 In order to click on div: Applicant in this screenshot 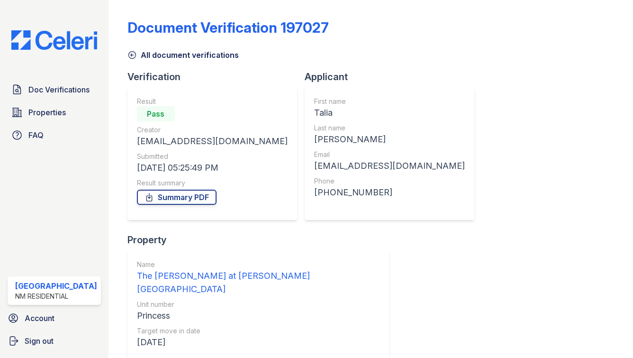, I will do `click(393, 77)`.